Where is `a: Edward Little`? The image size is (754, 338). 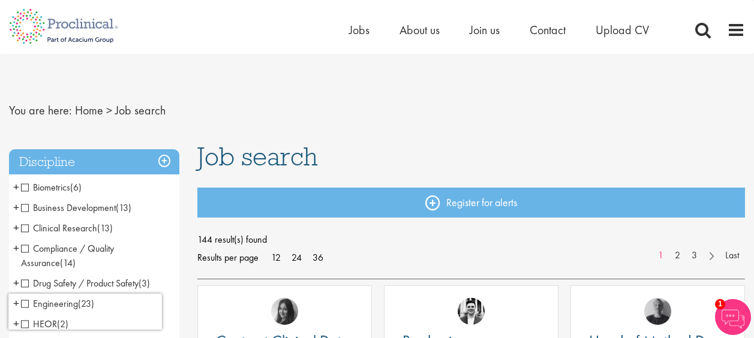
a: Edward Little is located at coordinates (471, 311).